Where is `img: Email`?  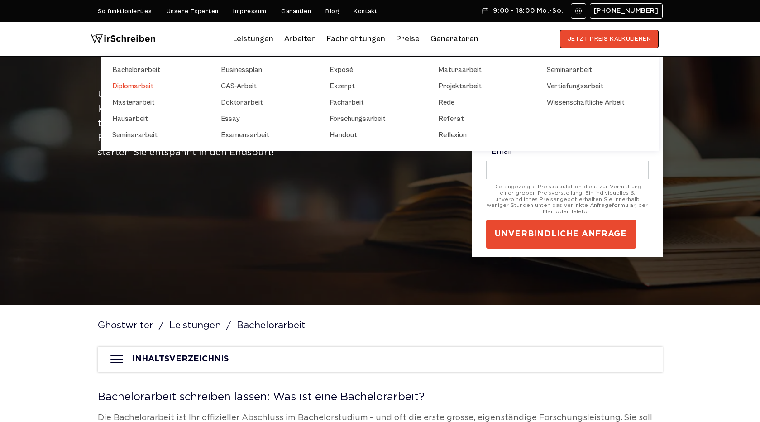
img: Email is located at coordinates (578, 11).